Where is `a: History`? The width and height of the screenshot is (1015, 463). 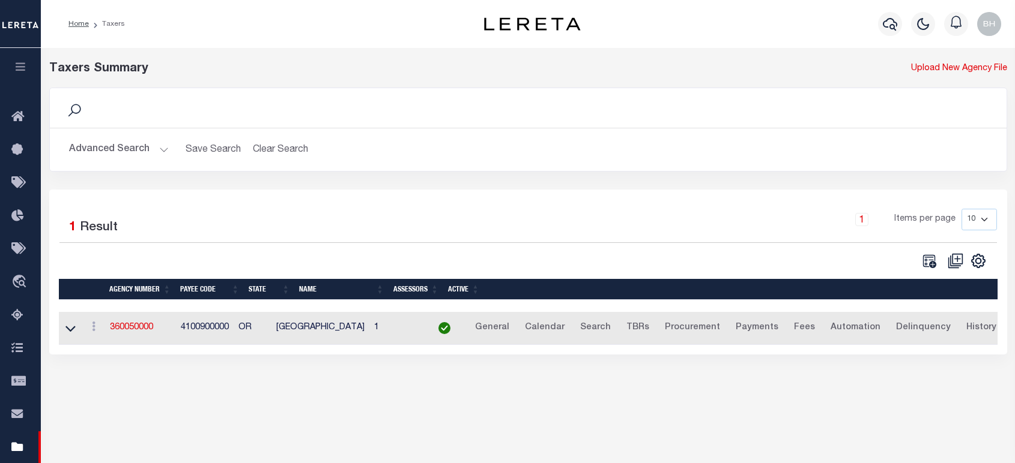
a: History is located at coordinates (981, 328).